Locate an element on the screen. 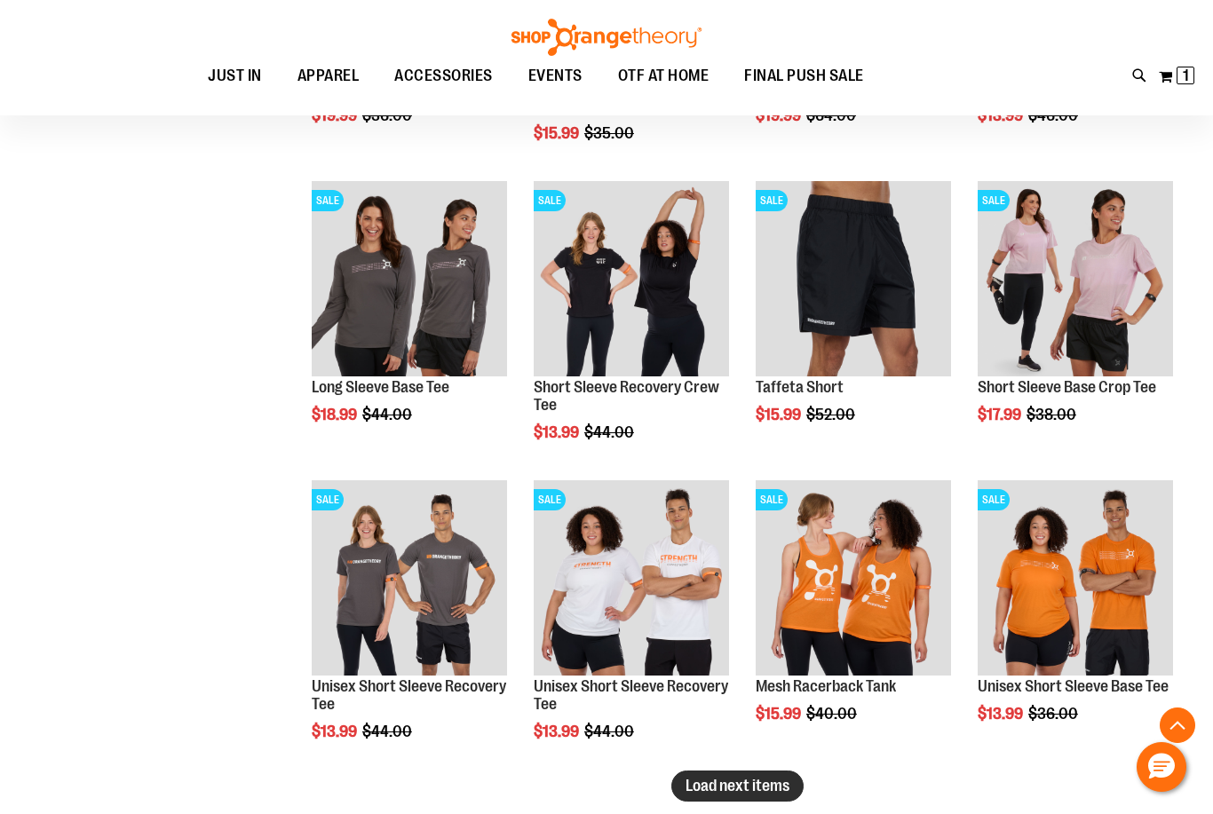 The image size is (1213, 814). a: Short Sleeve Base Crop Tee is located at coordinates (1067, 387).